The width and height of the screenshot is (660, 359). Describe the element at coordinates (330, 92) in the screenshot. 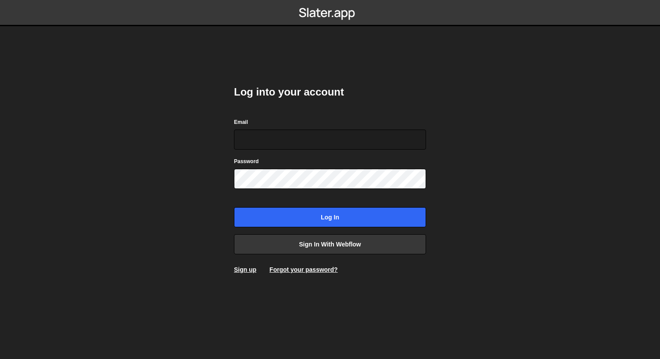

I see `h2: Log into your account` at that location.